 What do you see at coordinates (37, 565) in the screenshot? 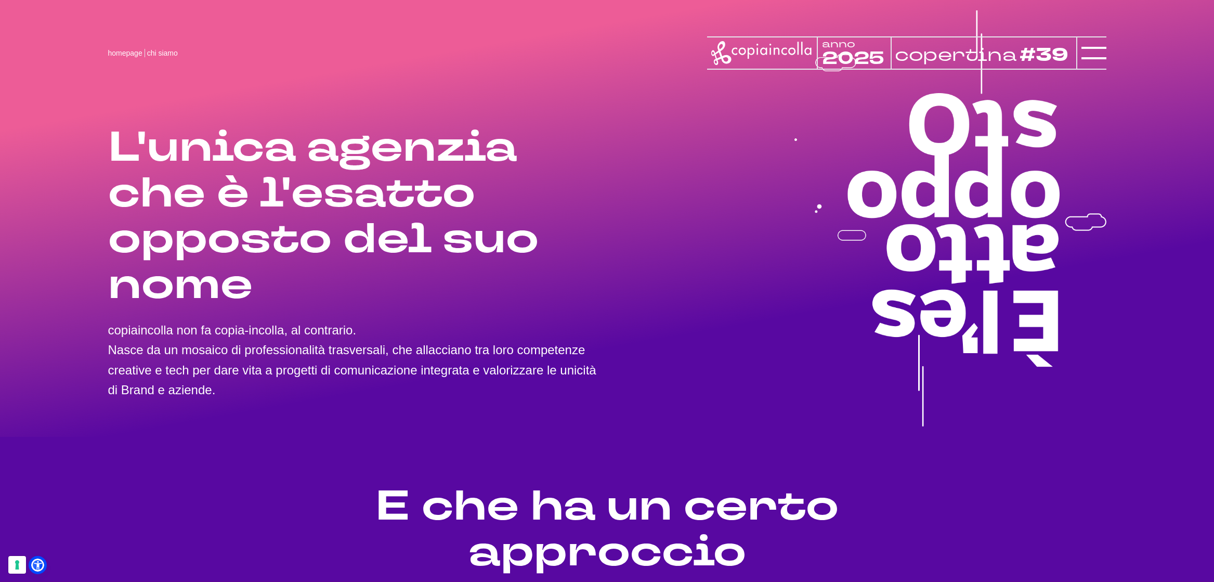
I see `a: Open Accessibility Menu` at bounding box center [37, 565].